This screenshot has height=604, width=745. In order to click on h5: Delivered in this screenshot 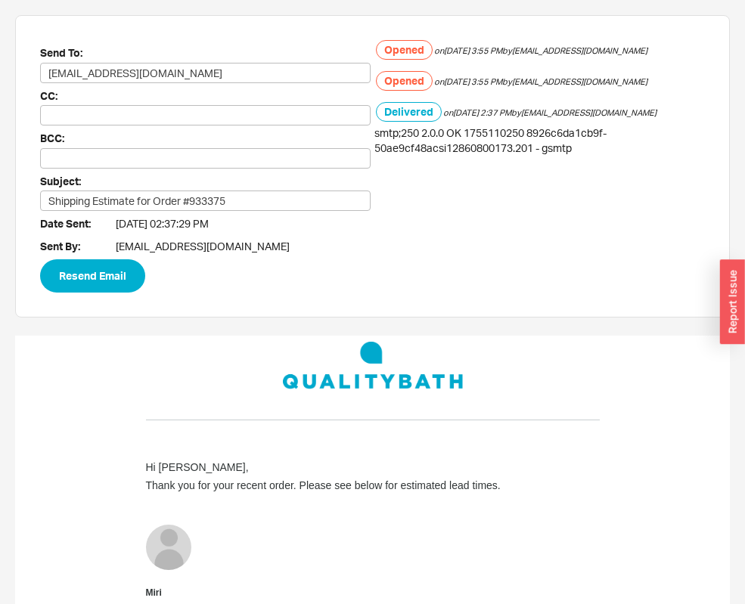, I will do `click(408, 112)`.